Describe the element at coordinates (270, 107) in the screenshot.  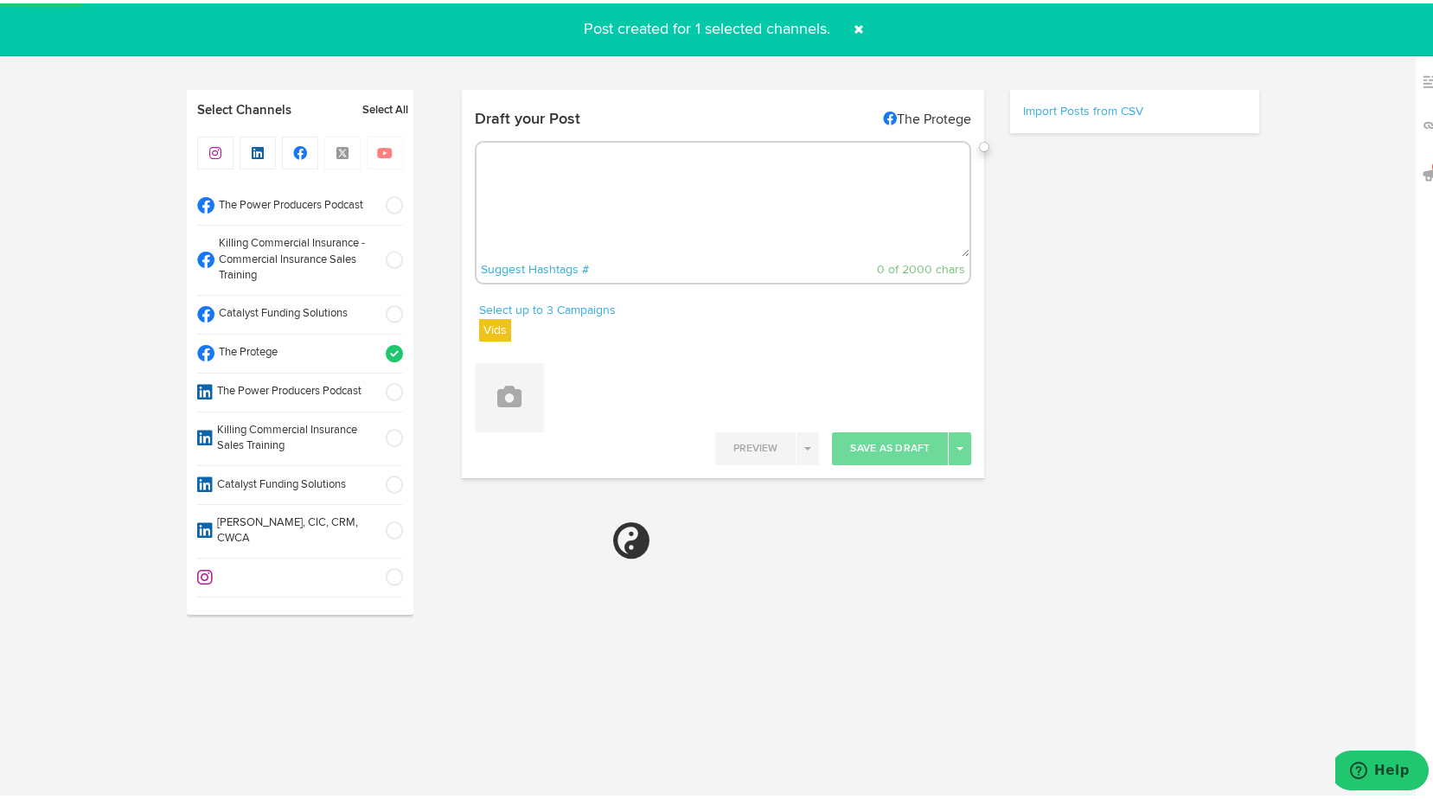
I see `a: Select Channels` at that location.